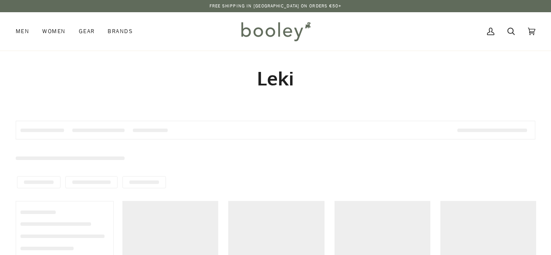 The image size is (551, 255). I want to click on a: Men, so click(26, 31).